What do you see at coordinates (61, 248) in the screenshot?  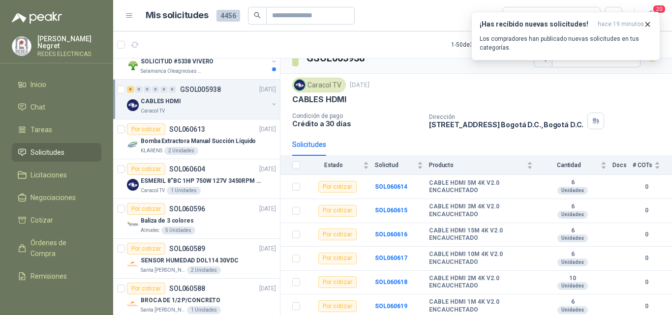 I see `span: Órdenes de Compra` at bounding box center [61, 248].